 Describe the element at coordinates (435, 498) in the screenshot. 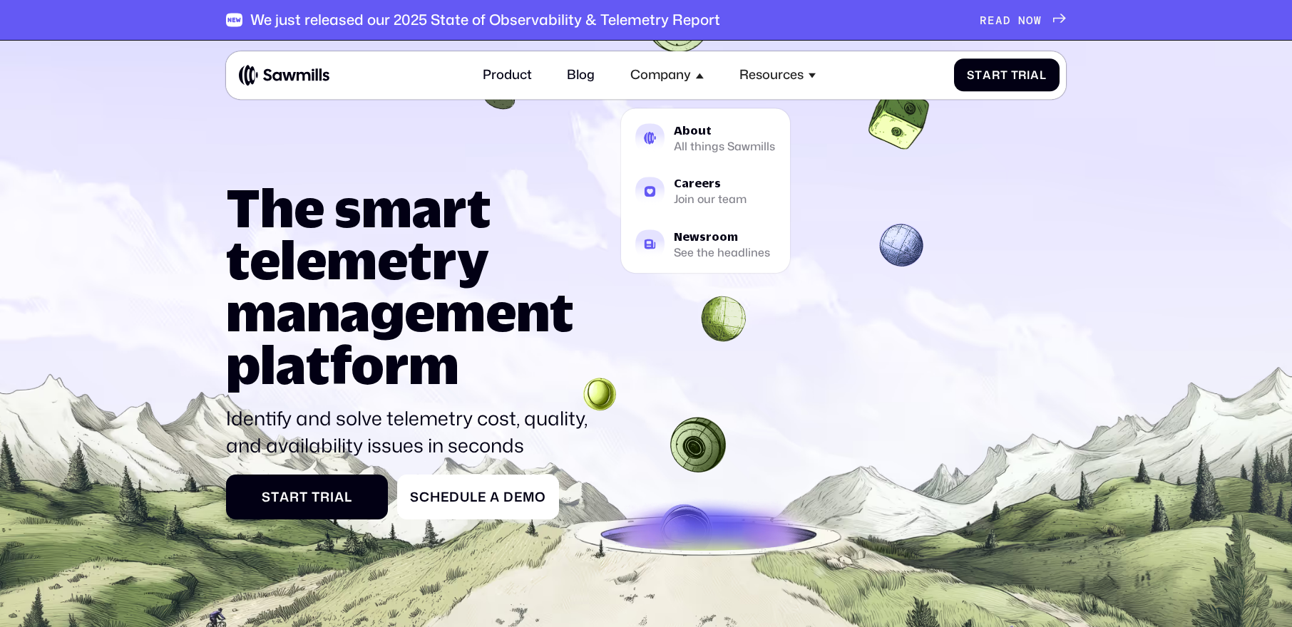

I see `span: h` at that location.